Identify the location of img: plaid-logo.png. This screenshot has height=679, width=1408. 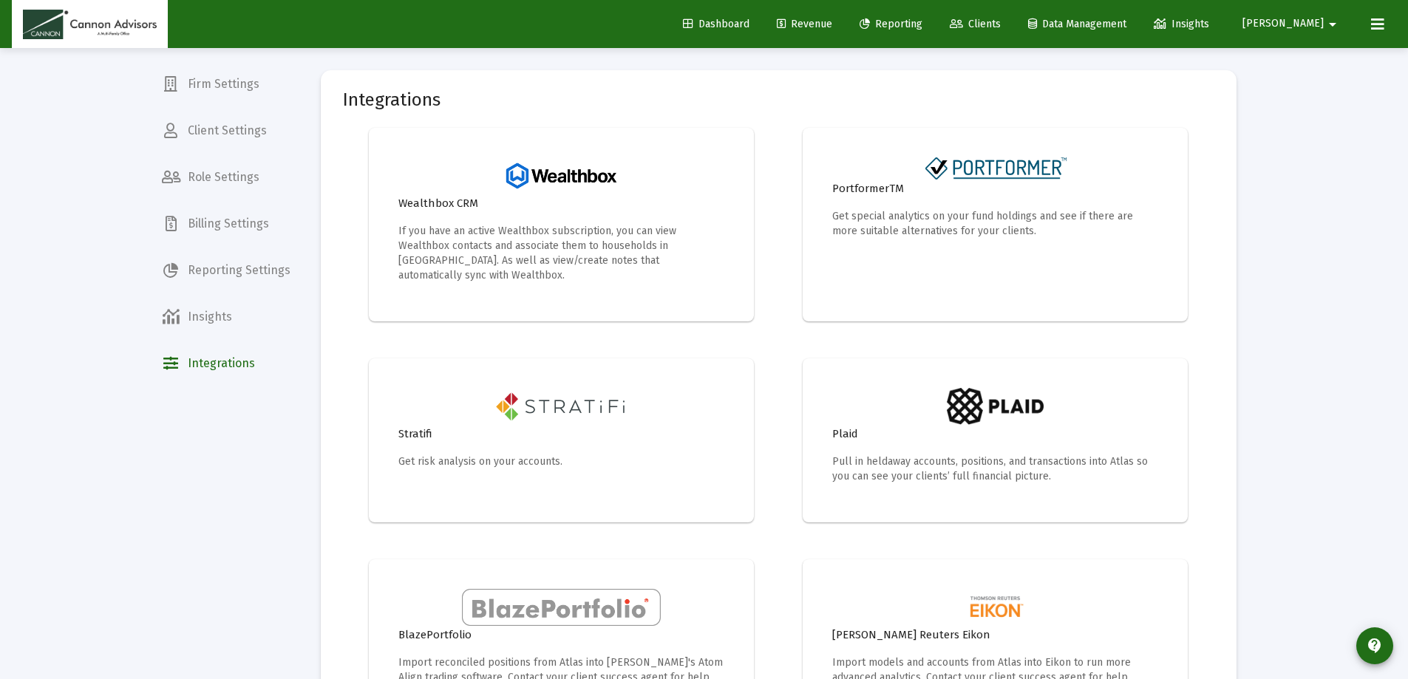
(995, 407).